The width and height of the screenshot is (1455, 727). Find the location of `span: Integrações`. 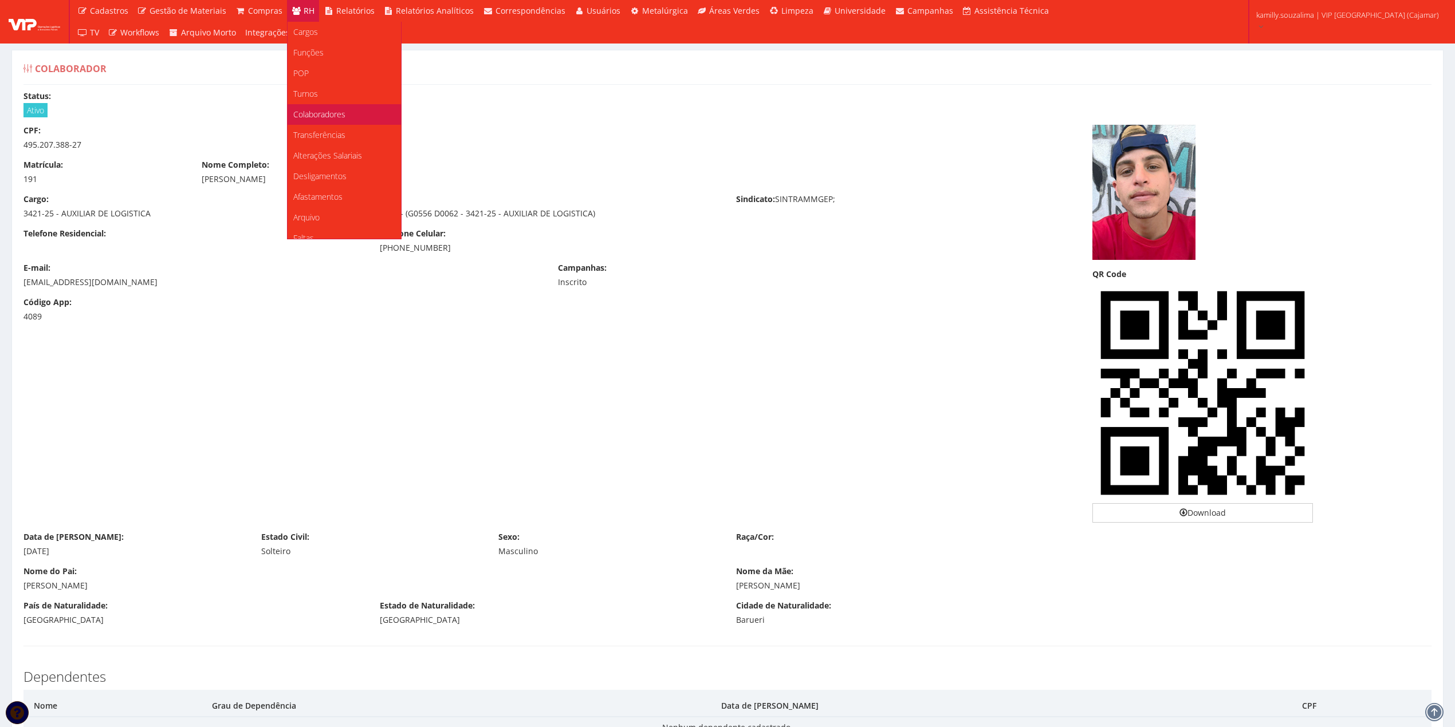

span: Integrações is located at coordinates (267, 32).